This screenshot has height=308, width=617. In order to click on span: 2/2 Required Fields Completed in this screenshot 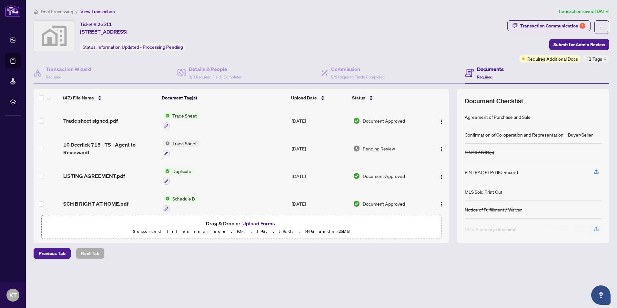, I will do `click(358, 77)`.